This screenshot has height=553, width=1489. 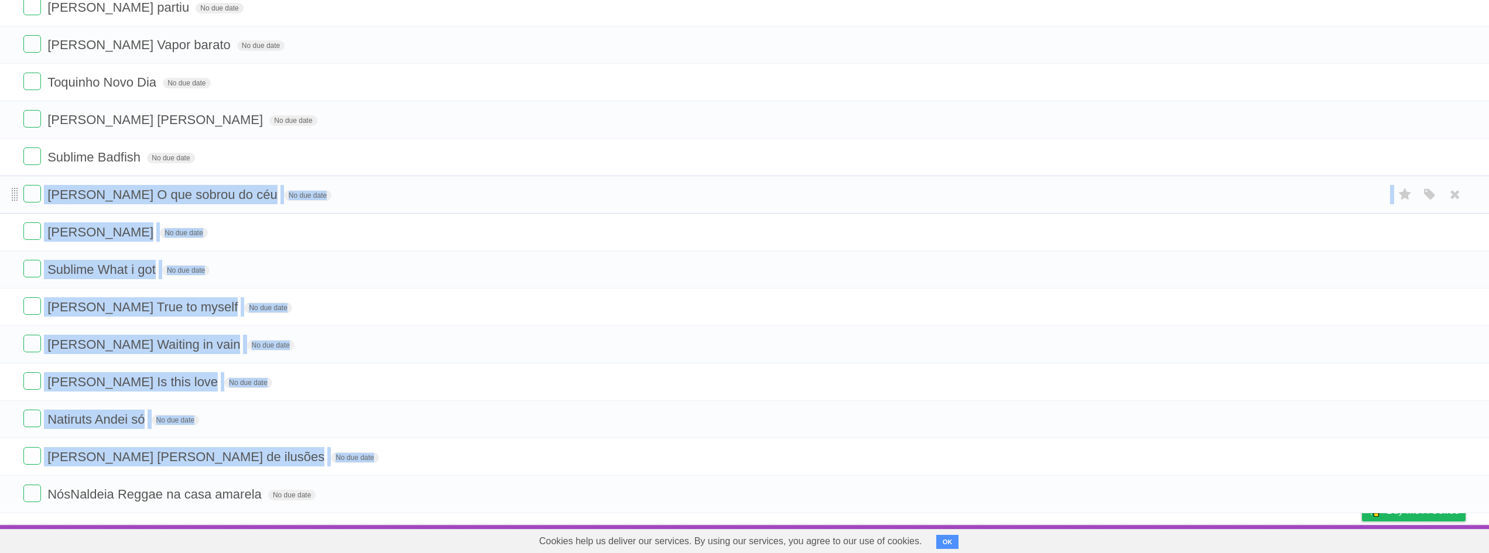 I want to click on span: Sublime Badfish, so click(x=95, y=157).